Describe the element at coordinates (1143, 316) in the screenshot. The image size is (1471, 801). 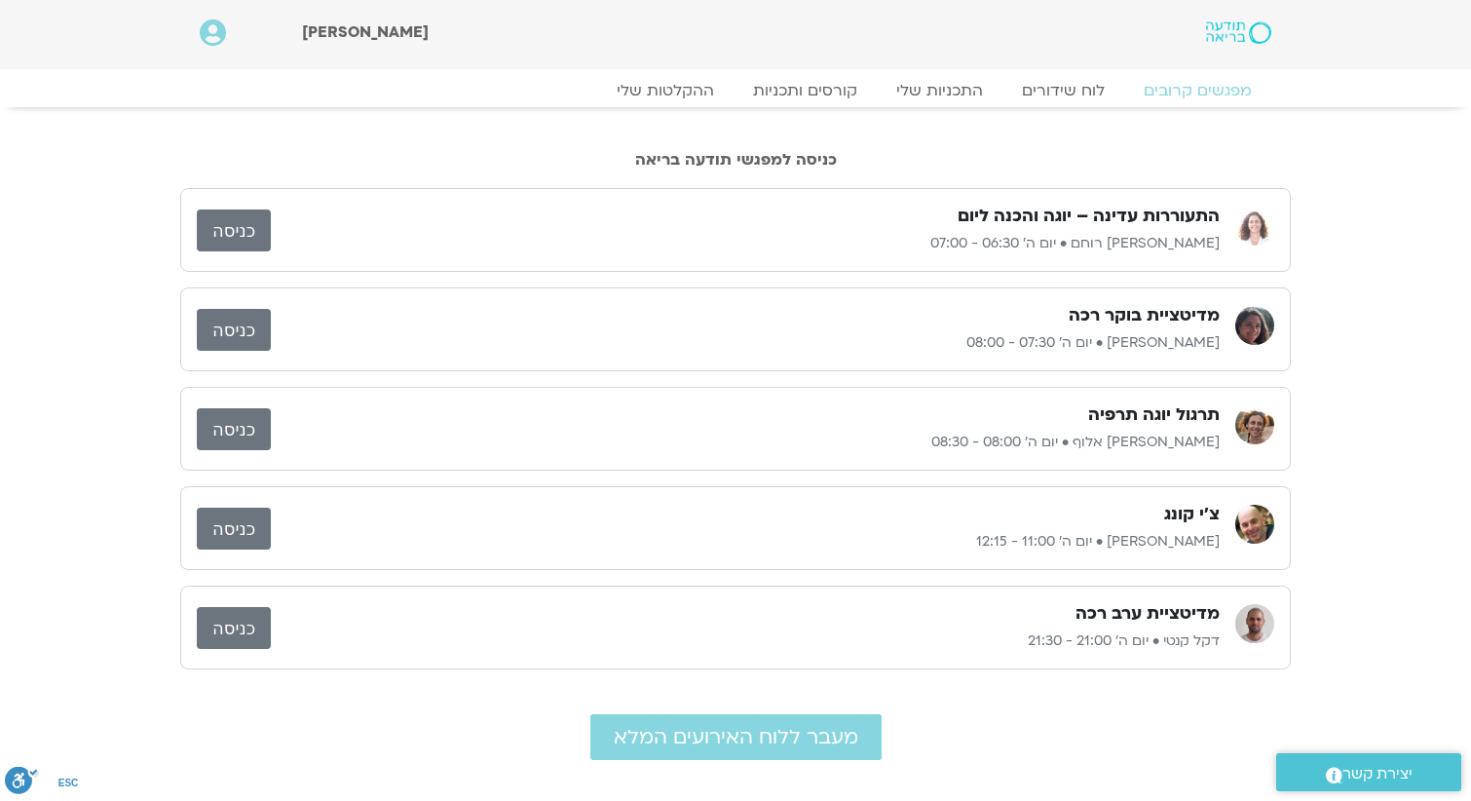
I see `h3: מדיטציית בוקר רכה` at that location.